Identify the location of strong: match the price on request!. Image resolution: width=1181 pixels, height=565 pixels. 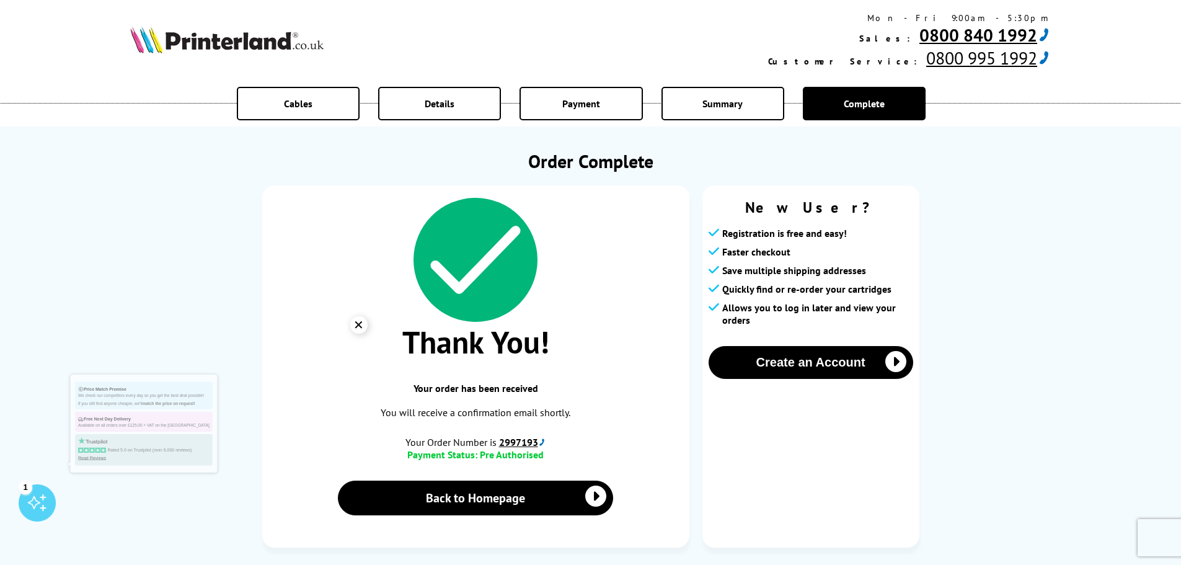
(262, 382).